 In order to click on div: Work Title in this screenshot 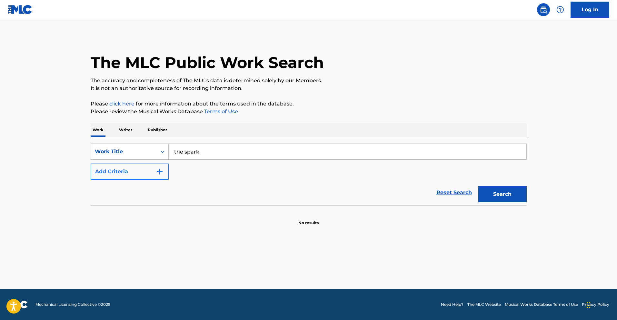, I will do `click(124, 152)`.